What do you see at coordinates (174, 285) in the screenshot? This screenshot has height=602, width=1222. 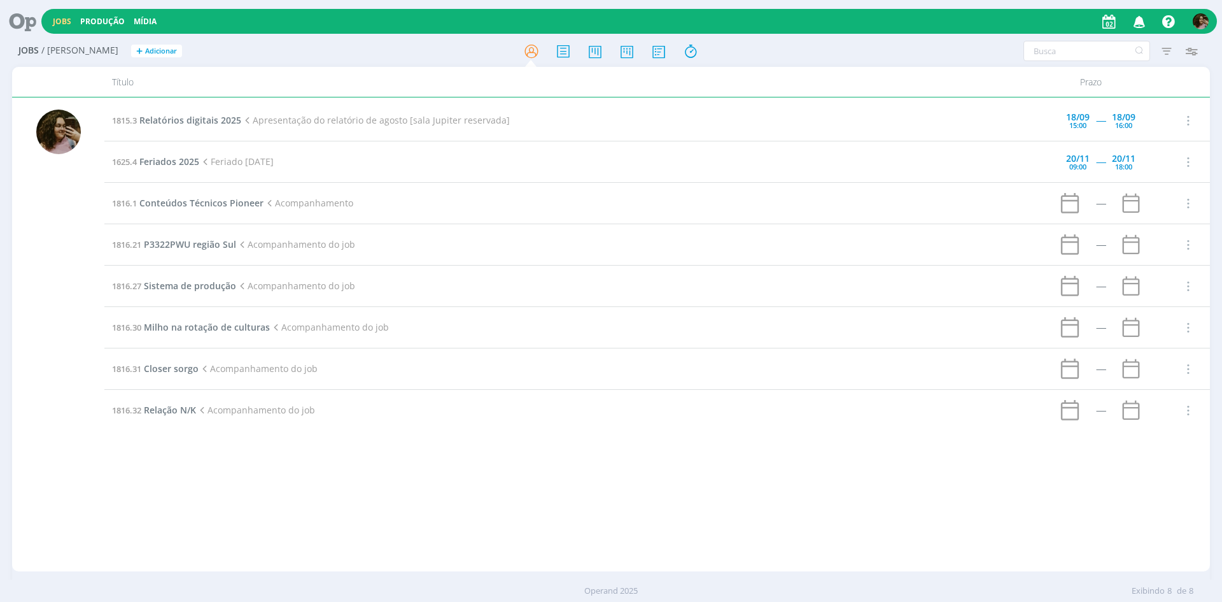 I see `a: 1816.27Sistema de produção` at bounding box center [174, 285].